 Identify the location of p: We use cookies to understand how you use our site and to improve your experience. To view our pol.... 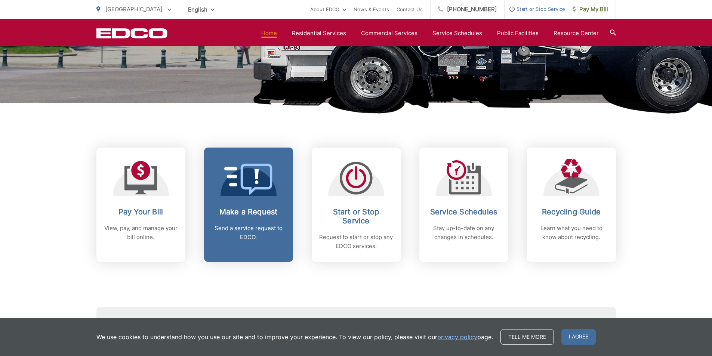
(295, 337).